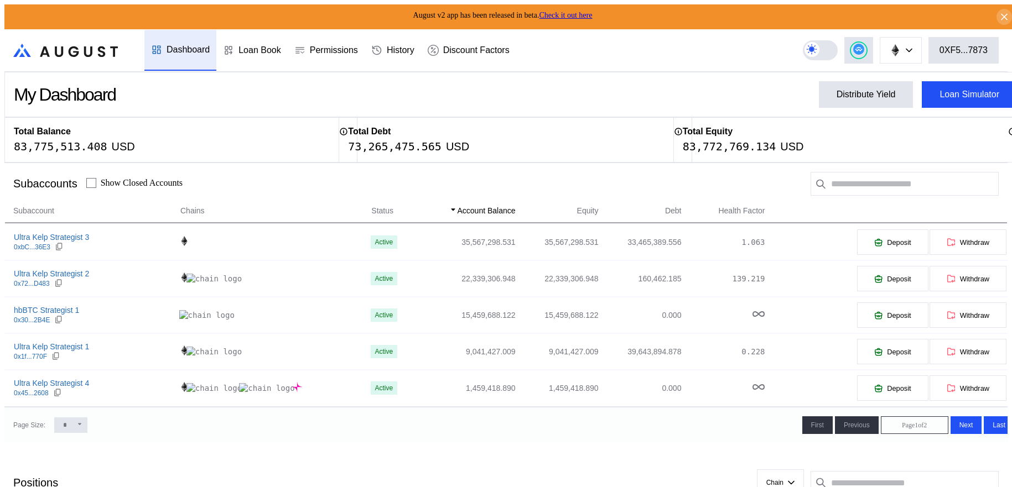 The height and width of the screenshot is (487, 1012). What do you see at coordinates (188, 50) in the screenshot?
I see `div: Dashboard` at bounding box center [188, 50].